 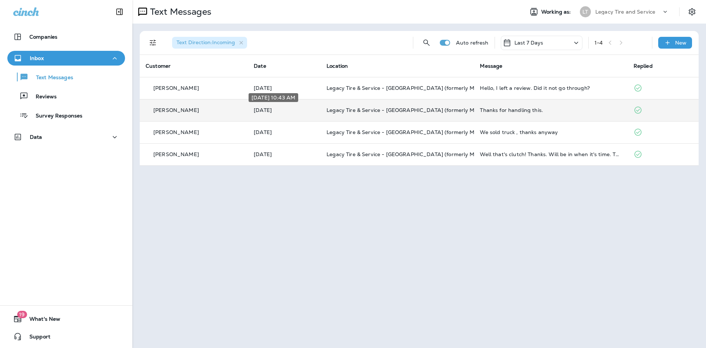 What do you see at coordinates (599, 43) in the screenshot?
I see `div: 1 - 4` at bounding box center [599, 43].